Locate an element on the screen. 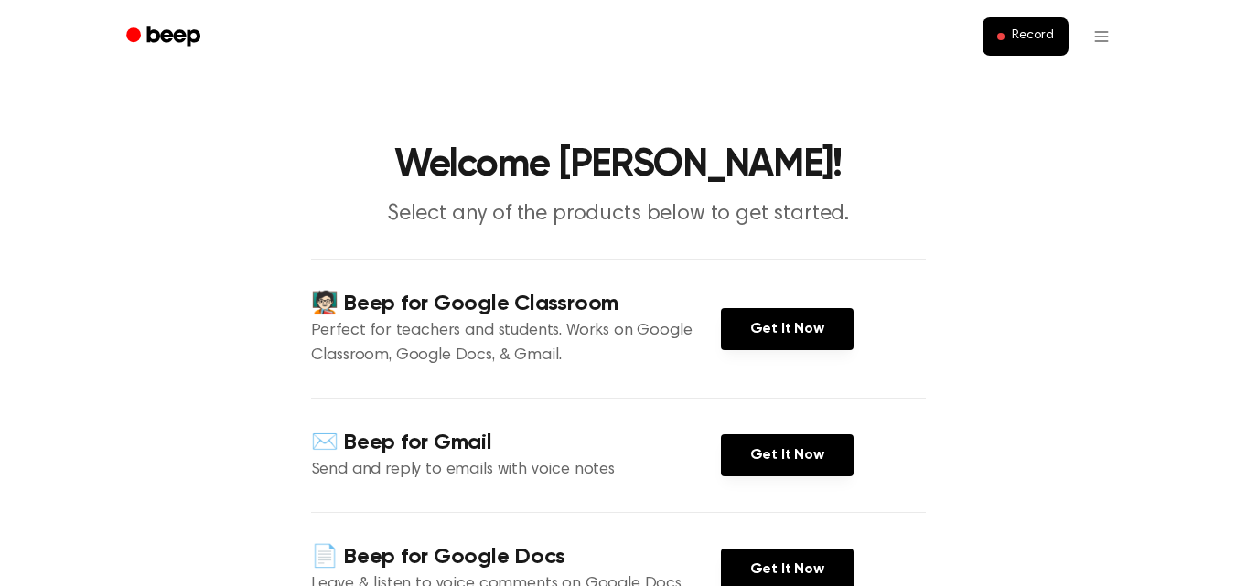  p: Send and reply to emails with voice notes is located at coordinates (516, 470).